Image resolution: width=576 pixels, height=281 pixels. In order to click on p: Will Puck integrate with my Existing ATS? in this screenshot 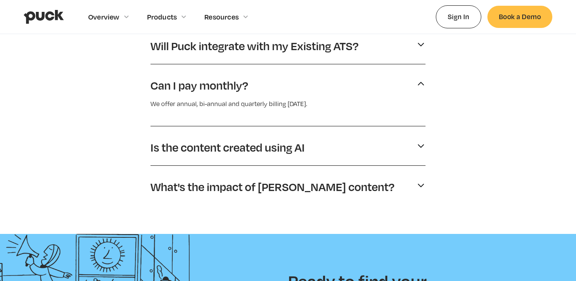, I will do `click(255, 46)`.